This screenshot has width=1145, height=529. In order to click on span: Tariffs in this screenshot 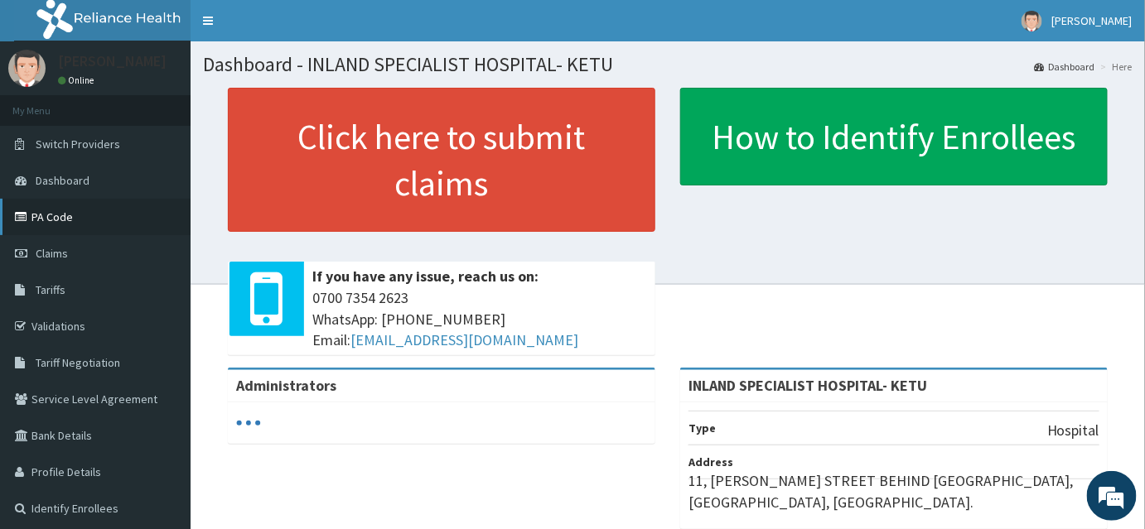, I will do `click(51, 290)`.